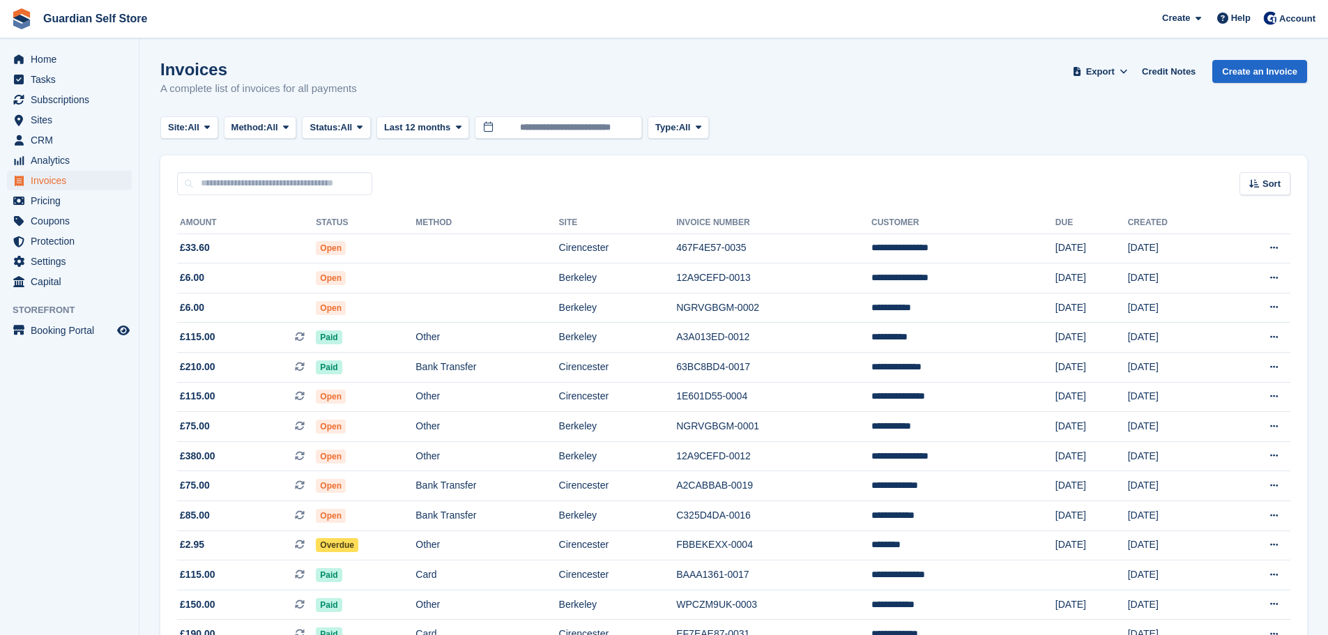 This screenshot has height=635, width=1328. I want to click on td: FBBEKEXX-0004, so click(774, 545).